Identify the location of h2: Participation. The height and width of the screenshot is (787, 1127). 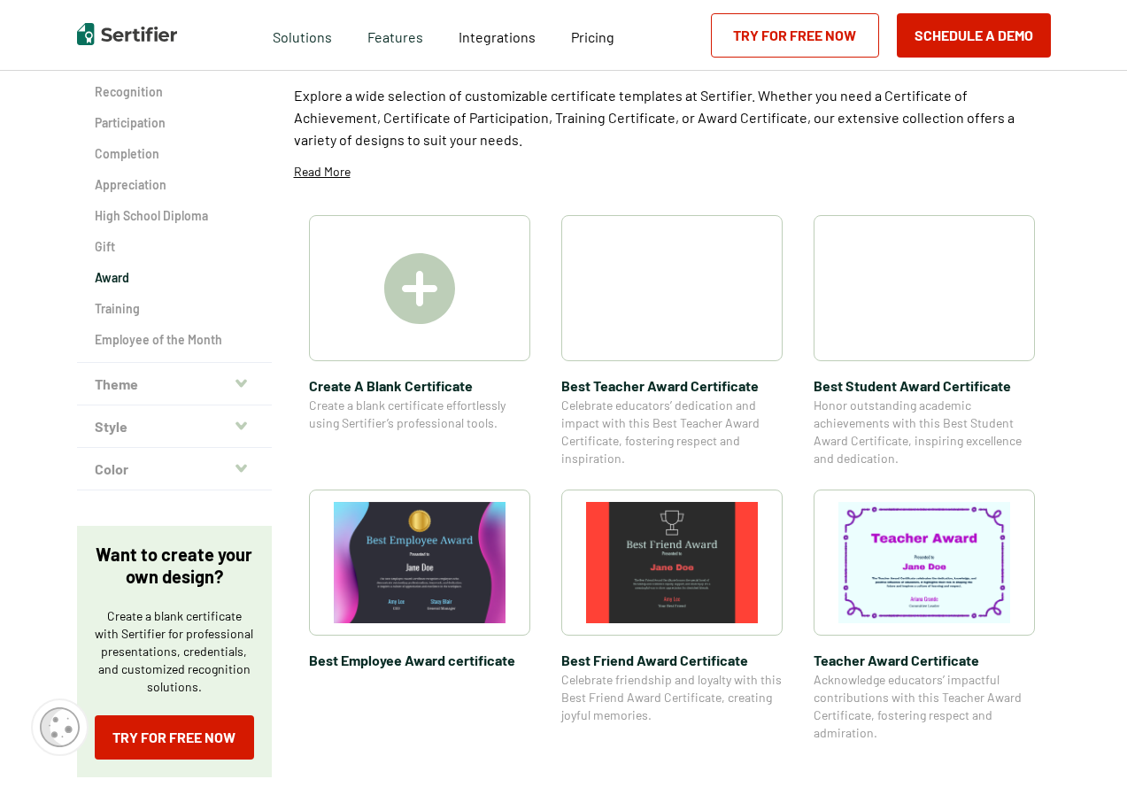
(174, 123).